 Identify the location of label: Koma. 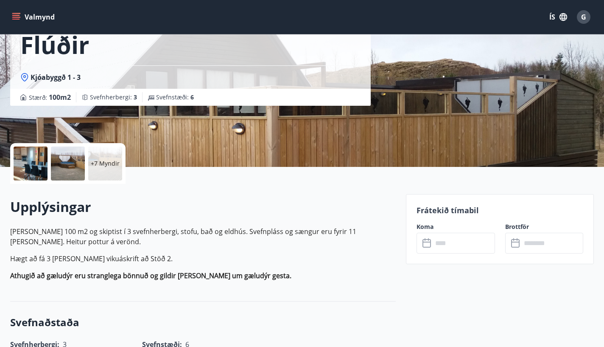
(456, 226).